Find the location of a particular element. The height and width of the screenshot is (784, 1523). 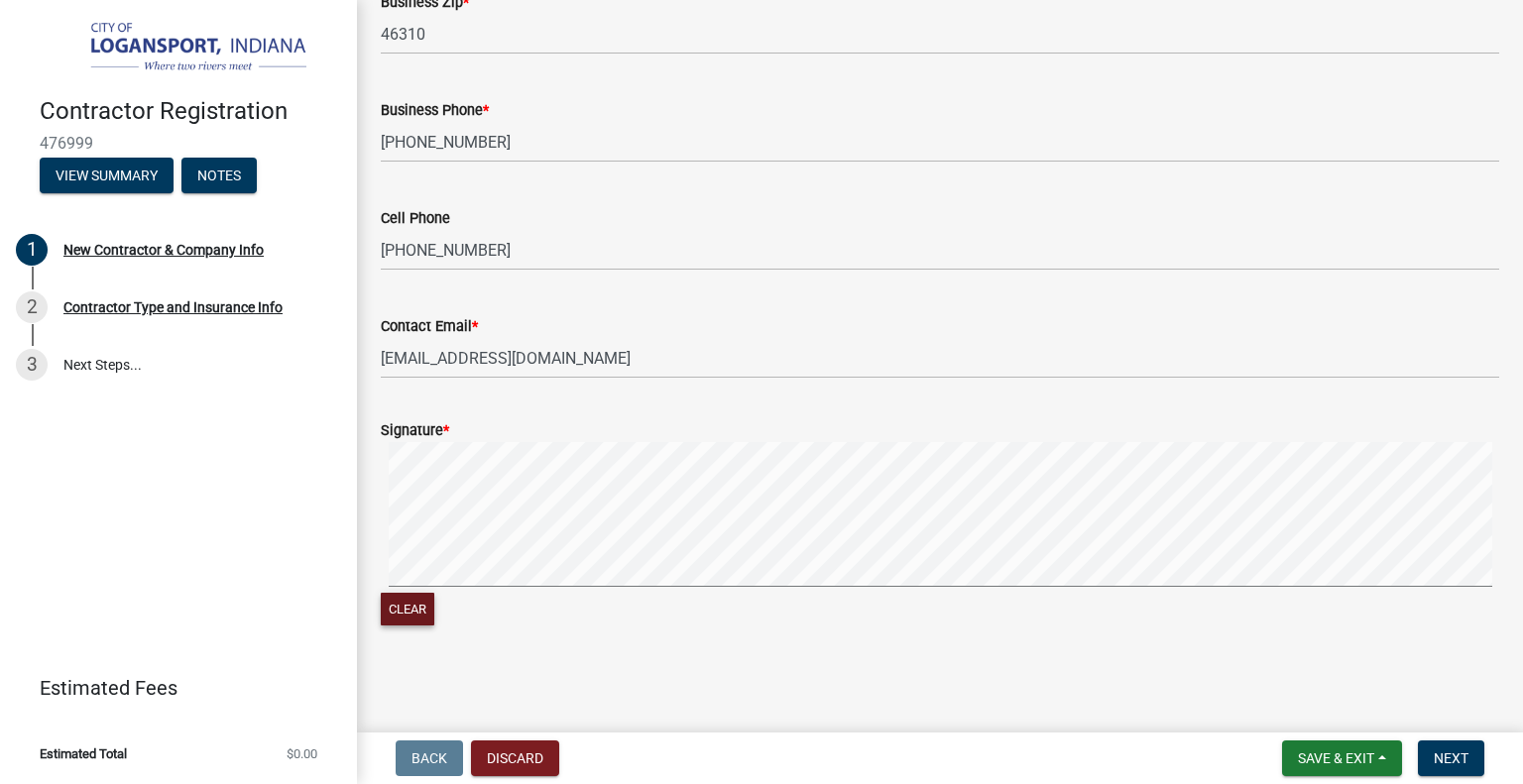

span: Next is located at coordinates (1451, 758).